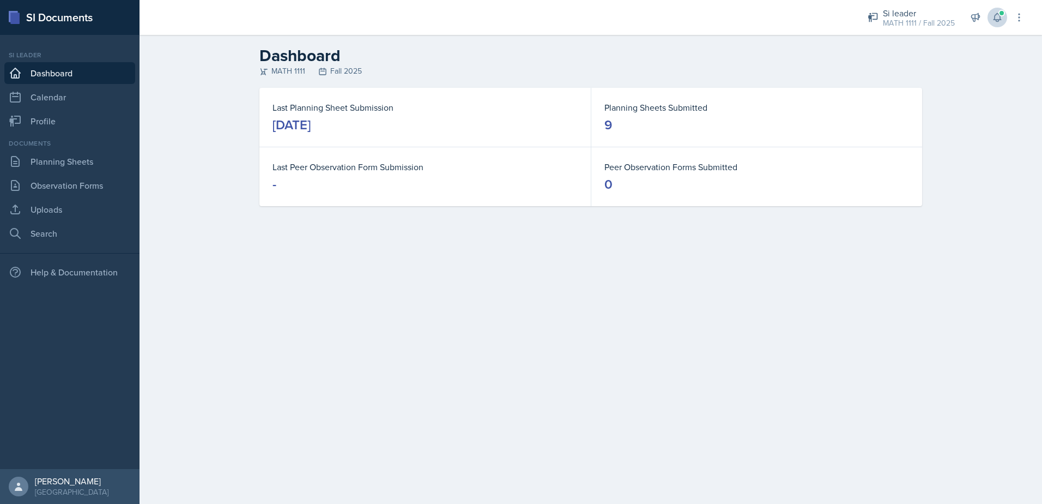 This screenshot has width=1042, height=504. Describe the element at coordinates (425, 107) in the screenshot. I see `dt: Last Planning Sheet Submission` at that location.